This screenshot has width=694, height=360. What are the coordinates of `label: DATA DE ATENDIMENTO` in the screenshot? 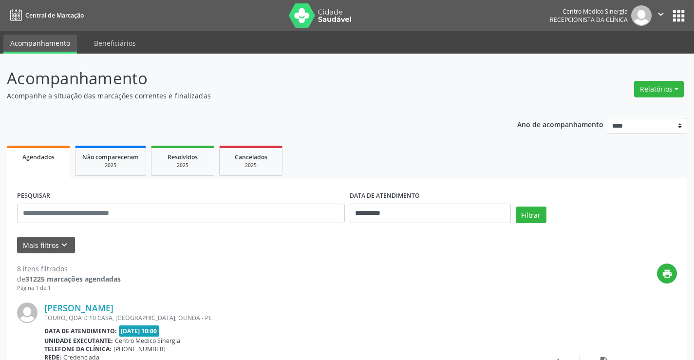 It's located at (385, 196).